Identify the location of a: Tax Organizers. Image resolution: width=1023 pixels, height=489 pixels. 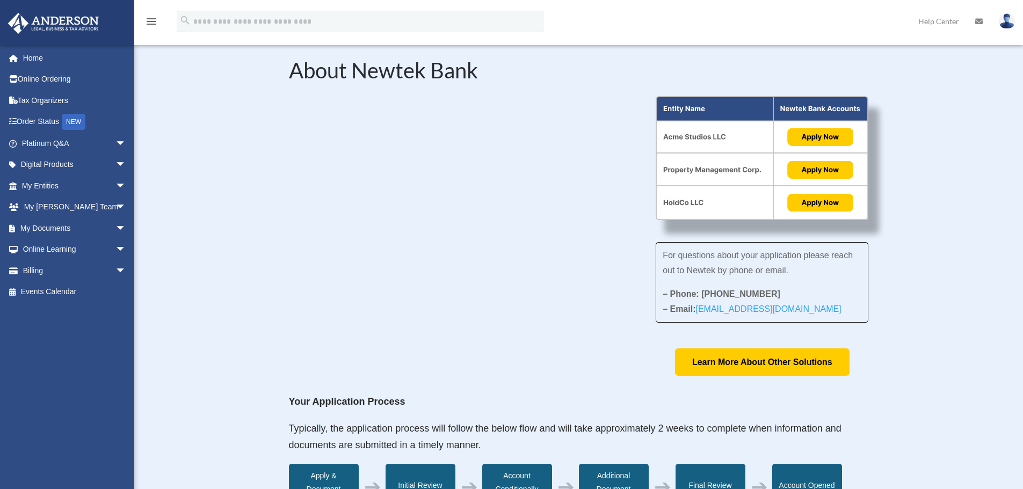
(75, 100).